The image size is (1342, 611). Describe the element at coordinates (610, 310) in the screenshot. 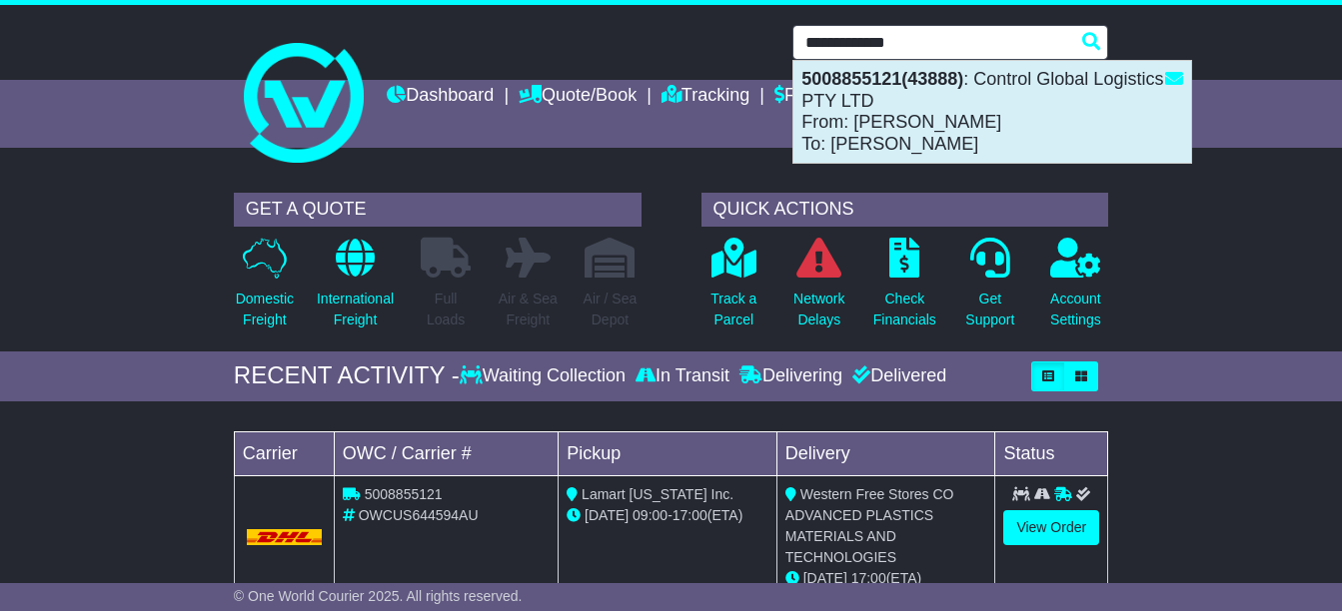

I see `p: Air / Sea Depot` at that location.